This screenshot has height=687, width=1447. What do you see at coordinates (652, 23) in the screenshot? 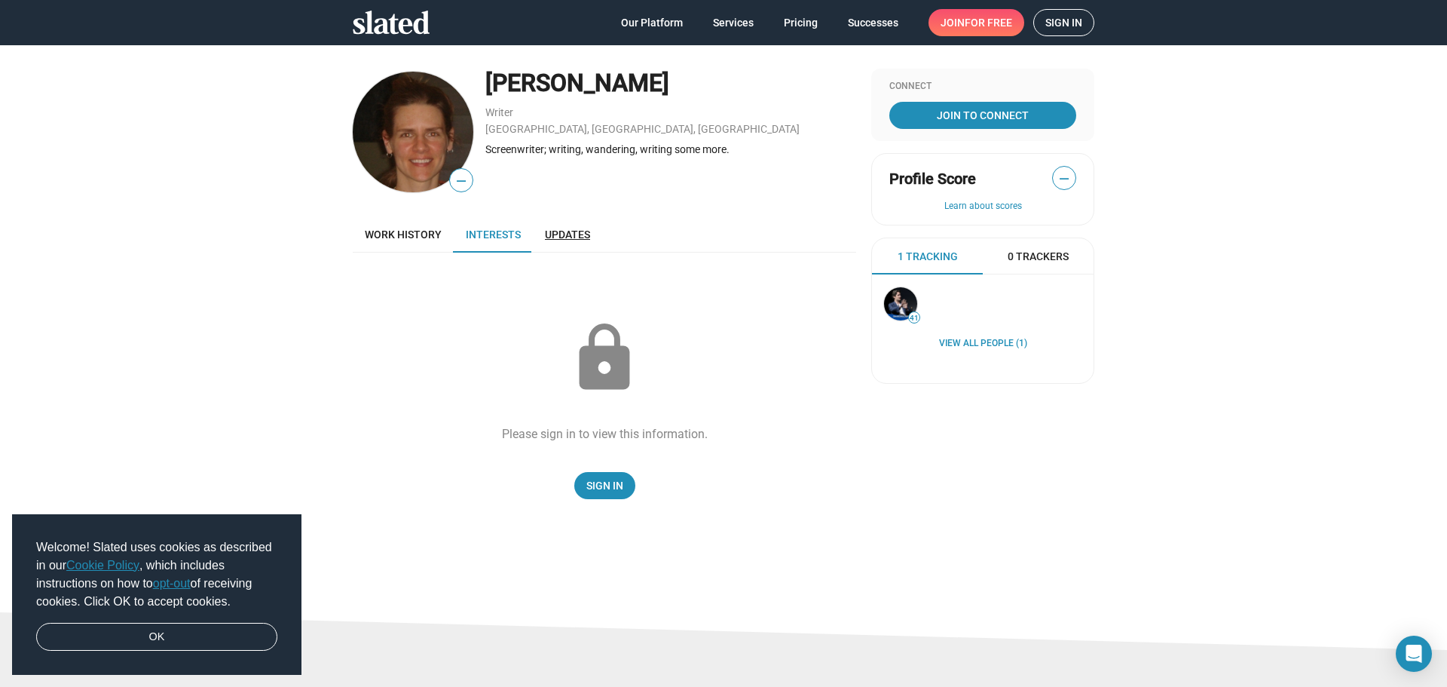
I see `span: Our Platform` at bounding box center [652, 23].